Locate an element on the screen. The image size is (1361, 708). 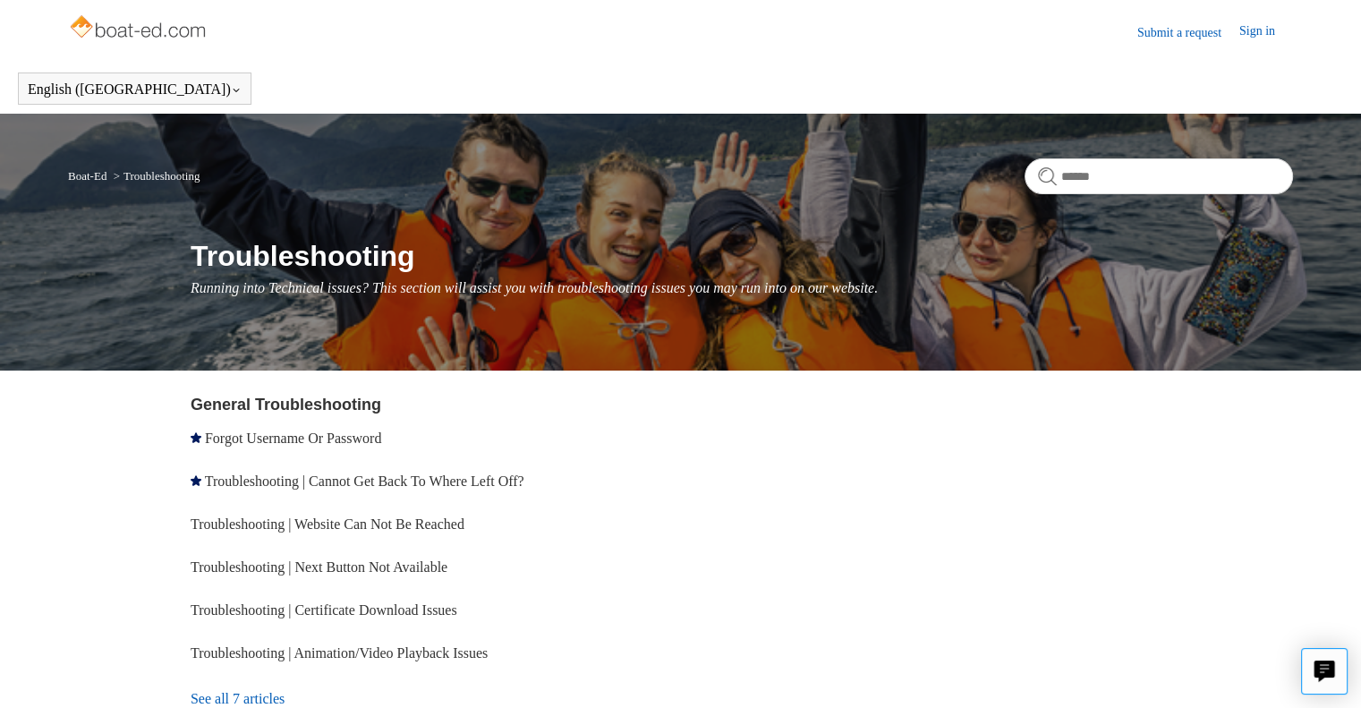
input: Search is located at coordinates (1159, 176).